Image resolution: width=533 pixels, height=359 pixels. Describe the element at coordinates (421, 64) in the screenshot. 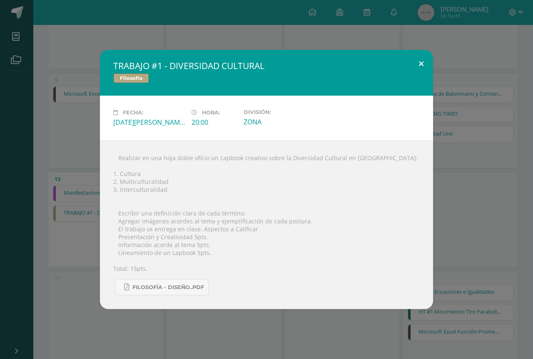

I see `button: Close (Esc)` at that location.